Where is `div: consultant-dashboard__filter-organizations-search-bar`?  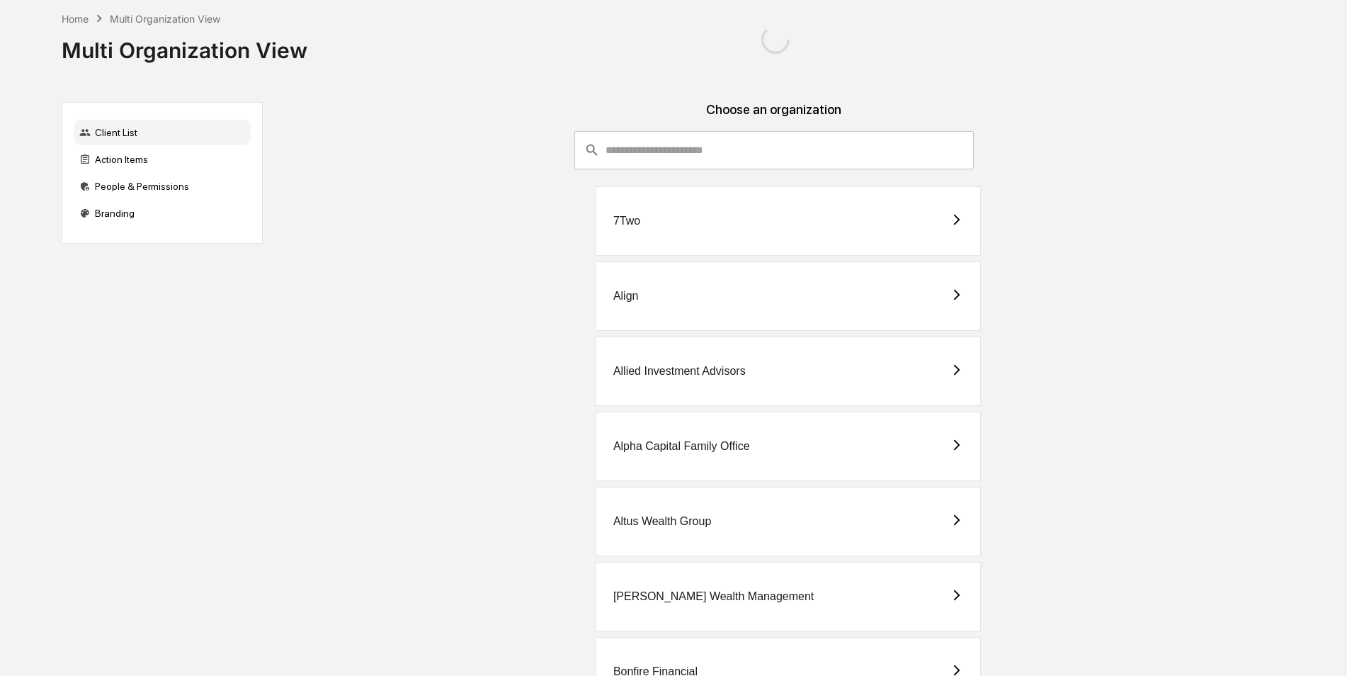
div: consultant-dashboard__filter-organizations-search-bar is located at coordinates (774, 150).